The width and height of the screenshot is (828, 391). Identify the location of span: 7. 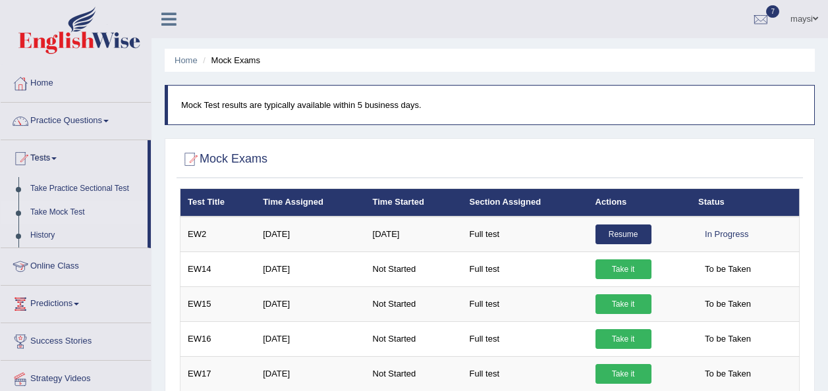
(772, 11).